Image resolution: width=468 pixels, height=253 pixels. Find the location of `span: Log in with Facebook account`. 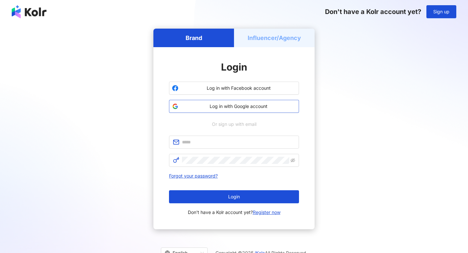

span: Log in with Facebook account is located at coordinates (238, 88).